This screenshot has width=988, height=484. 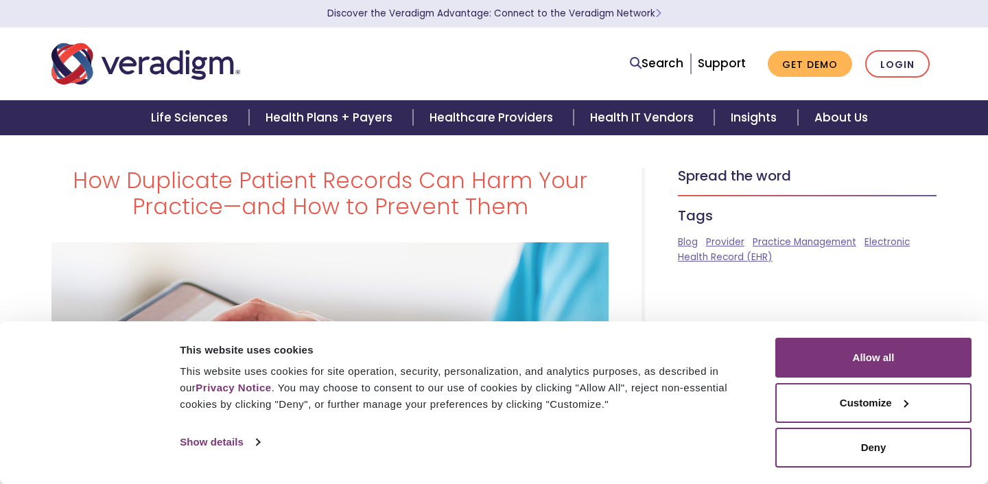 What do you see at coordinates (688, 242) in the screenshot?
I see `a: Blog` at bounding box center [688, 242].